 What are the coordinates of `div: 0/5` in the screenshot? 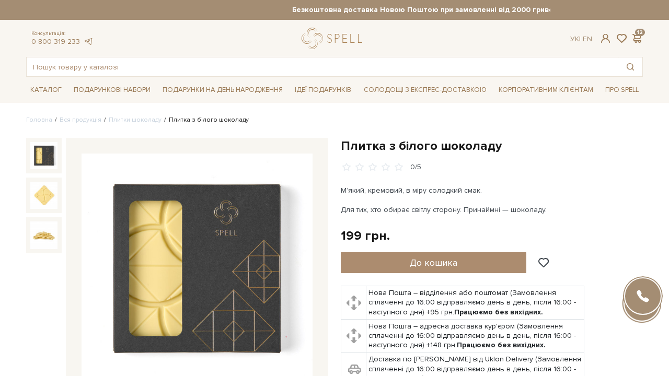 It's located at (416, 167).